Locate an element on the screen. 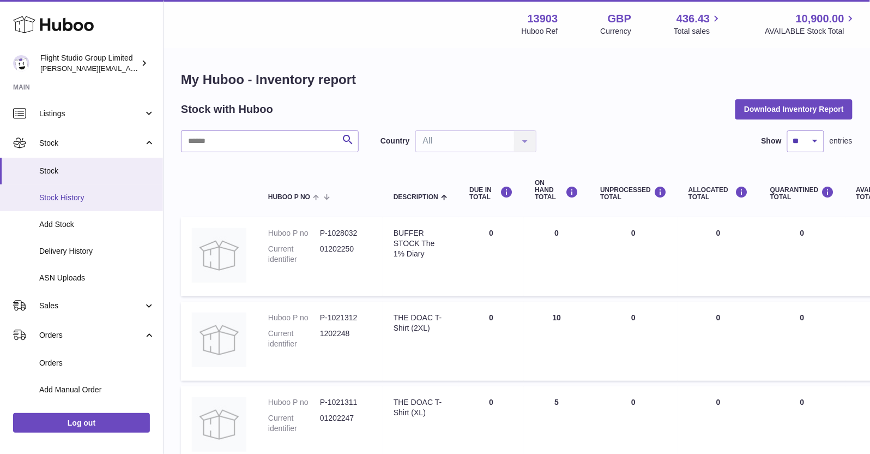 The image size is (870, 454). strong: GBP is located at coordinates (620, 19).